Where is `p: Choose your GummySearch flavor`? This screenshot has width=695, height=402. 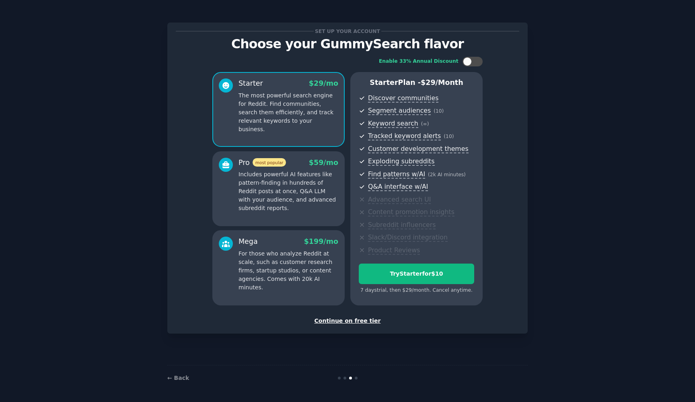
p: Choose your GummySearch flavor is located at coordinates (347, 44).